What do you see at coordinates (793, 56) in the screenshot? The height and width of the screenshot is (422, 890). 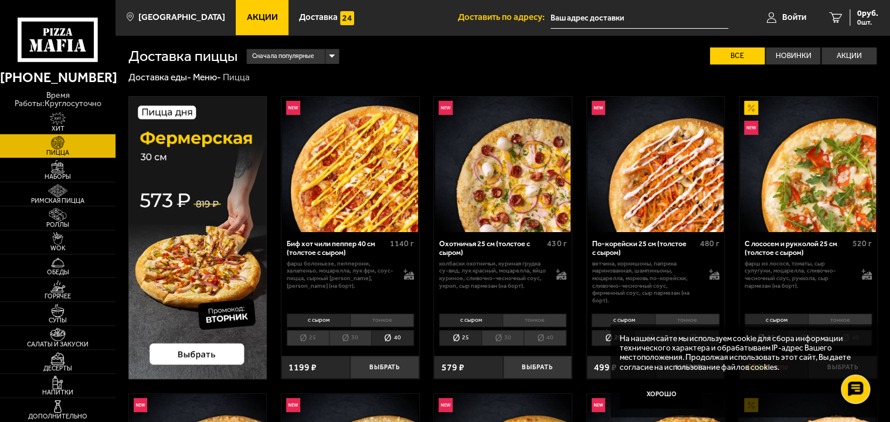 I see `label: Новинки` at bounding box center [793, 56].